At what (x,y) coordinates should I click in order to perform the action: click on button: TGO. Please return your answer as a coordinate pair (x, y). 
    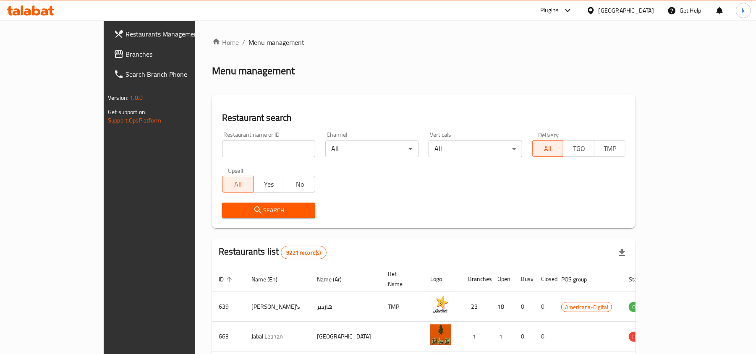
    Looking at the image, I should click on (578, 149).